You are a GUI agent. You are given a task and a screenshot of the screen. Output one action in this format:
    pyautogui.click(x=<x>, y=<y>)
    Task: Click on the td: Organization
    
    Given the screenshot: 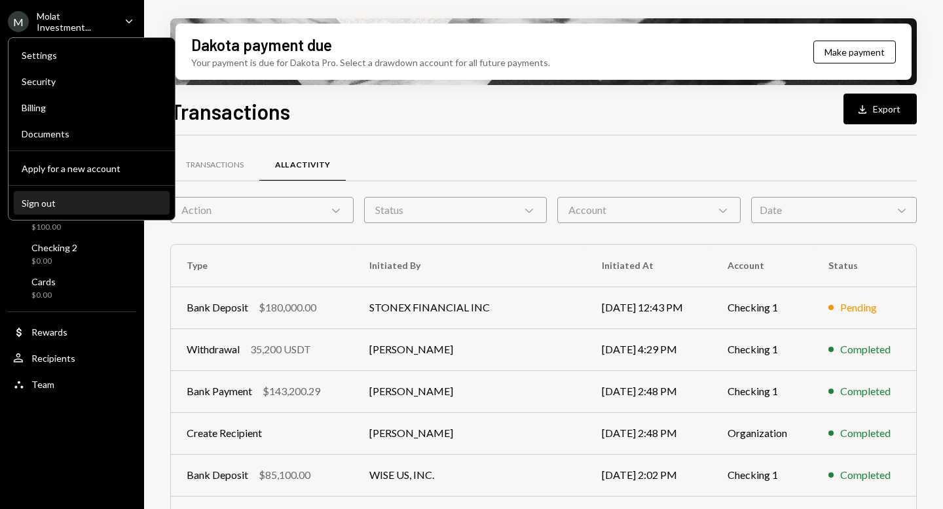 What is the action you would take?
    pyautogui.click(x=762, y=433)
    